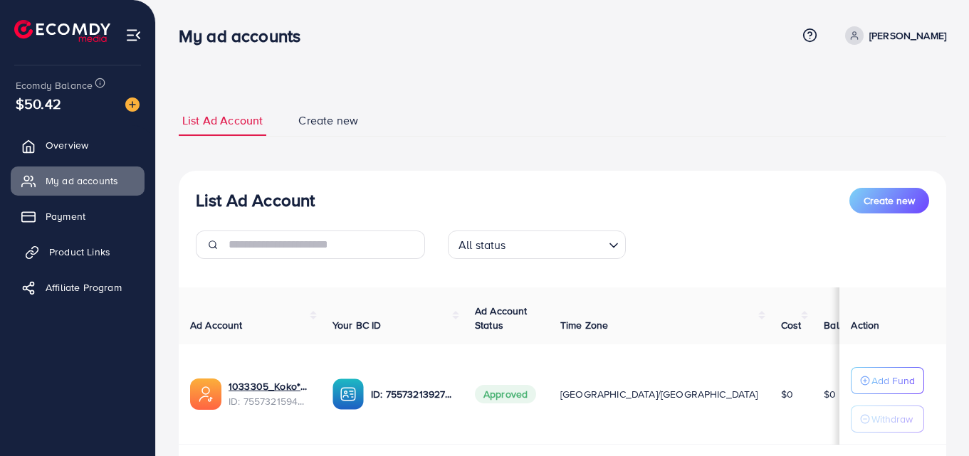 This screenshot has height=456, width=969. Describe the element at coordinates (78, 252) in the screenshot. I see `a: Product Links` at that location.